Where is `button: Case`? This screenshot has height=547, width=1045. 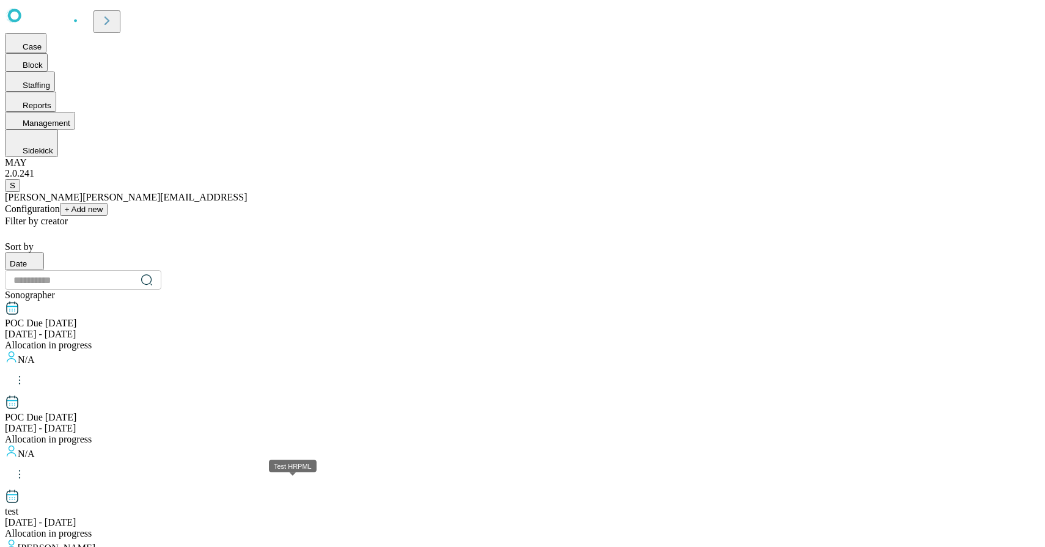 button: Case is located at coordinates (26, 43).